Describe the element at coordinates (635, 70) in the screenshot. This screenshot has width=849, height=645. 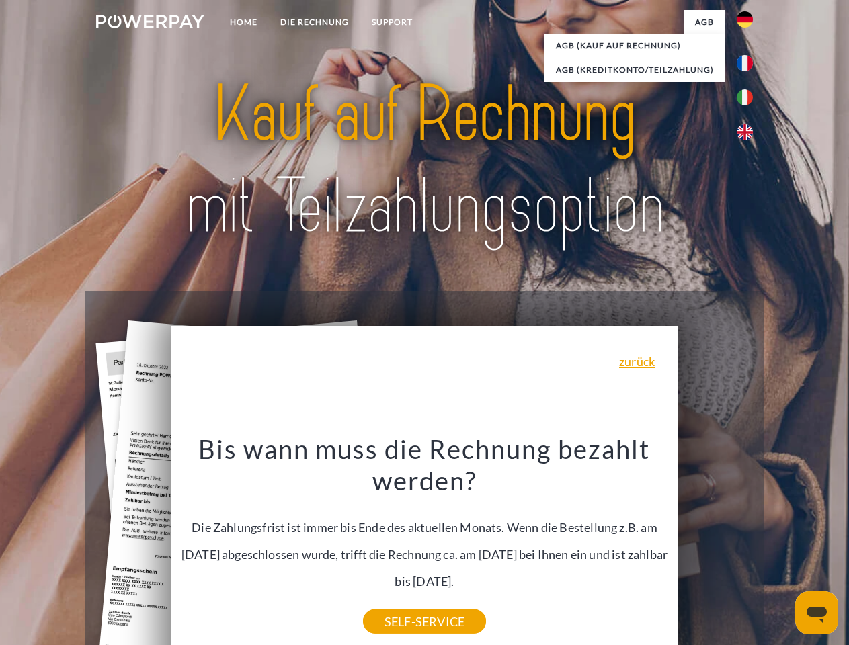
I see `a: AGB (Kreditkonto/Teilzahlung)` at that location.